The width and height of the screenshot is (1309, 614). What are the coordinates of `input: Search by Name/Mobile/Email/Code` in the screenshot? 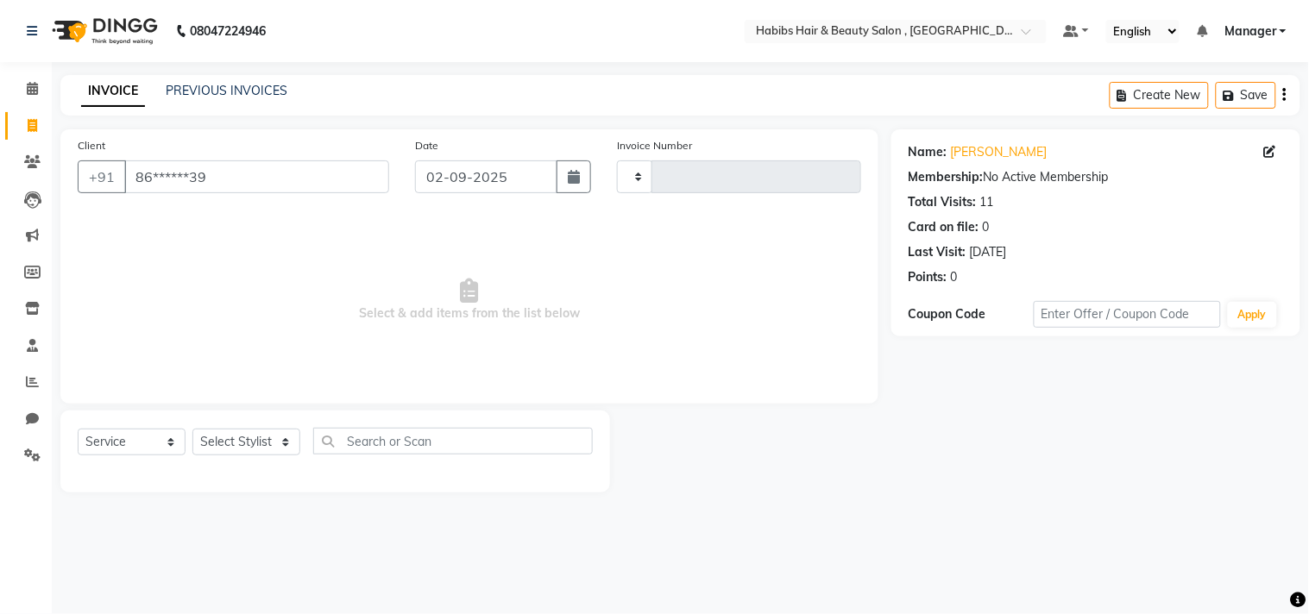 It's located at (256, 177).